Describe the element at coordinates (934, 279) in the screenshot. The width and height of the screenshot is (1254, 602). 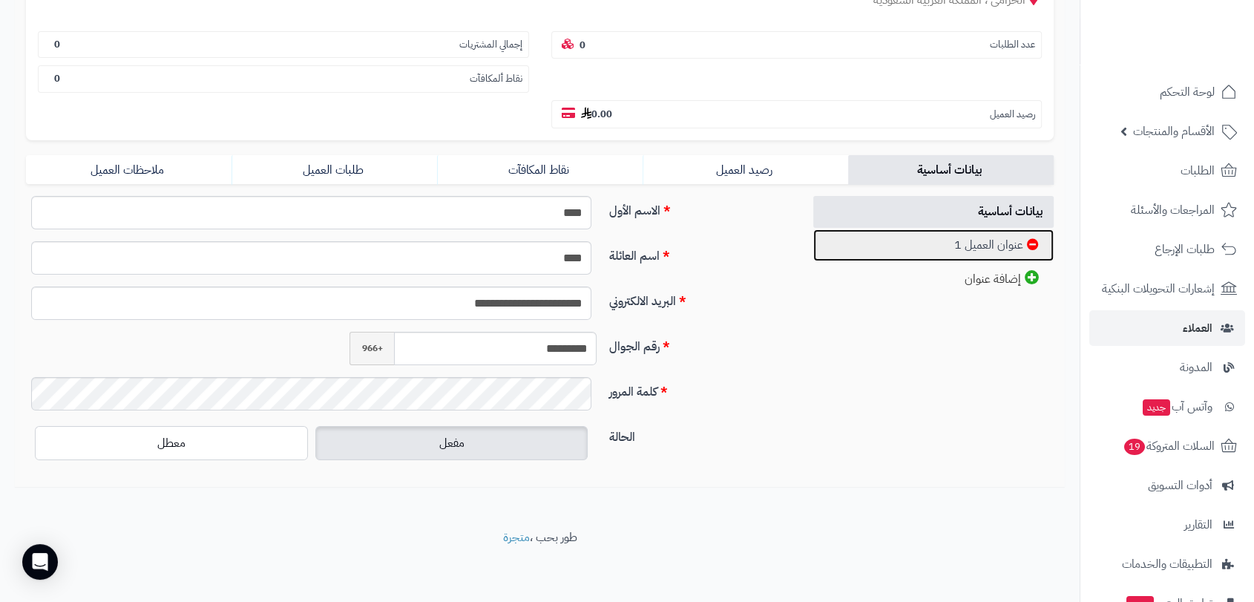
I see `a: إضافة عنوان` at that location.